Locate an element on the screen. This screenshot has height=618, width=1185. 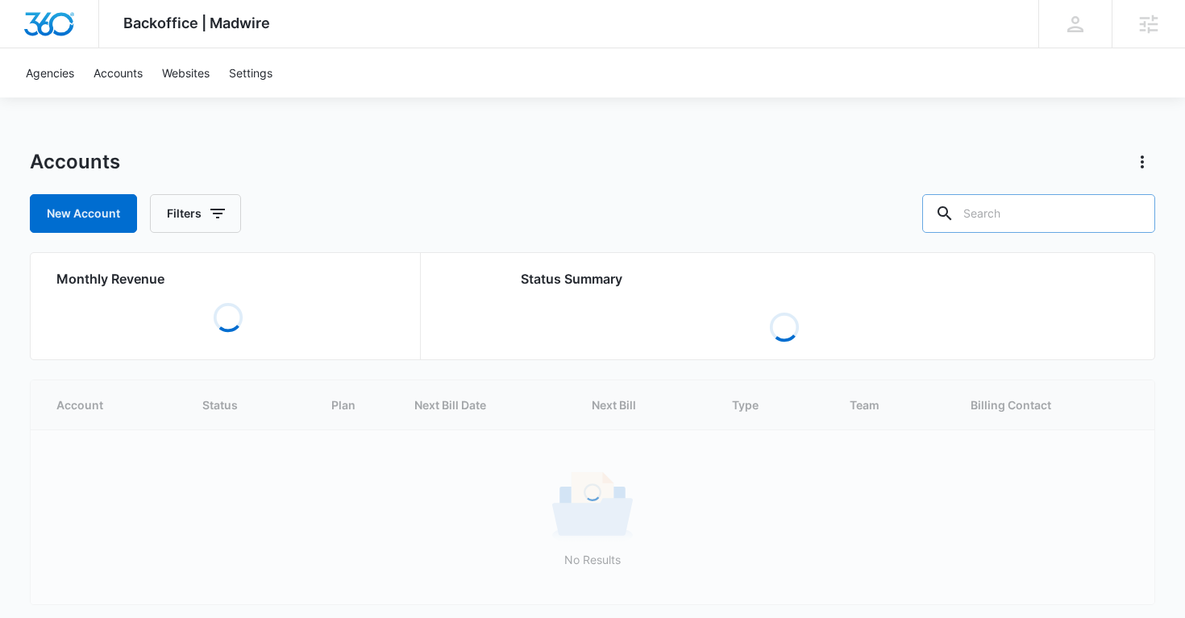
input: Search is located at coordinates (1038, 214).